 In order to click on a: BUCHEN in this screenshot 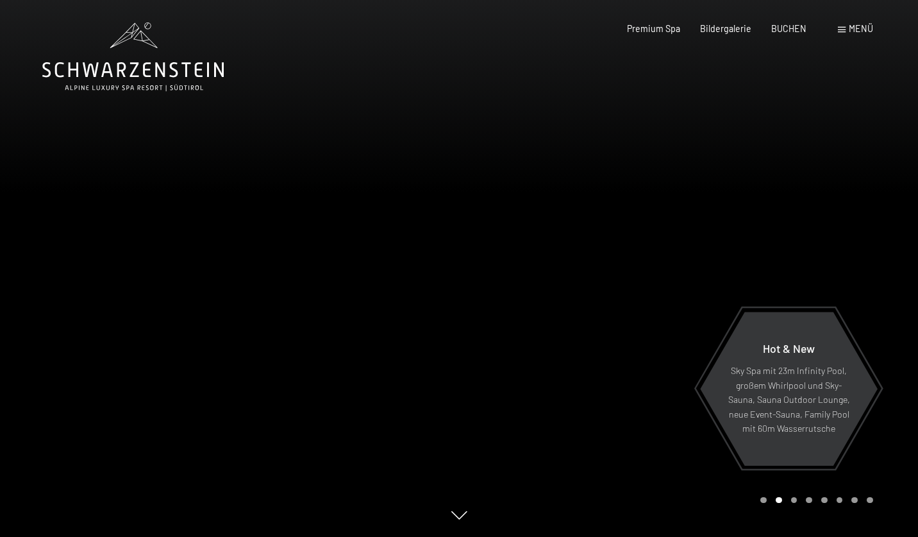, I will do `click(789, 28)`.